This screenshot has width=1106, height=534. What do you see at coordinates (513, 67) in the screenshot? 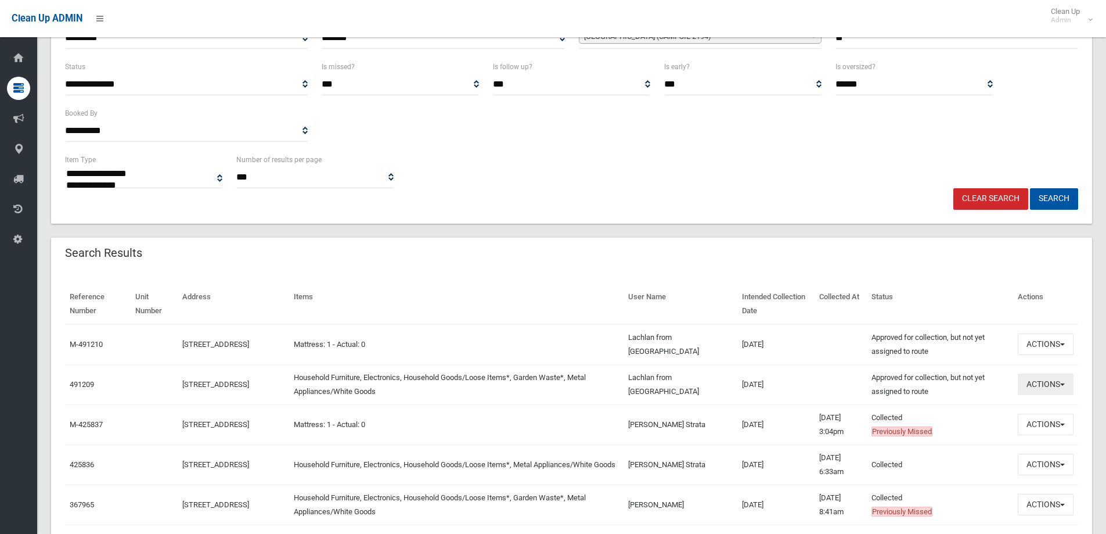
I see `label: Is follow up?` at bounding box center [513, 67].